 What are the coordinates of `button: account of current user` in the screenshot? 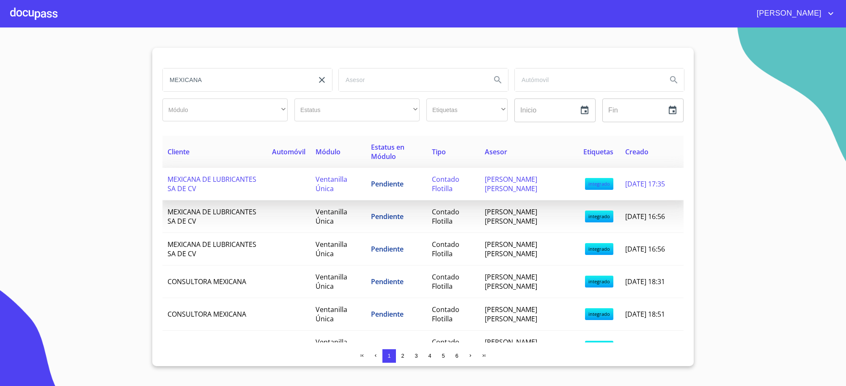 It's located at (793, 14).